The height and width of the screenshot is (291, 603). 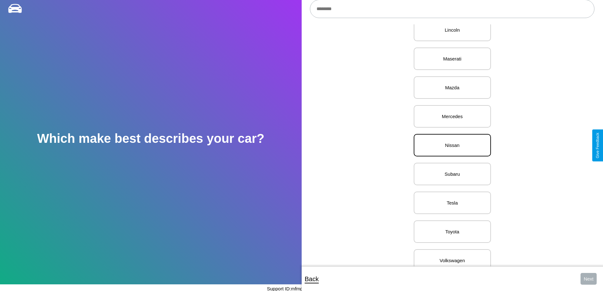 What do you see at coordinates (452, 203) in the screenshot?
I see `p: Tesla` at bounding box center [452, 203].